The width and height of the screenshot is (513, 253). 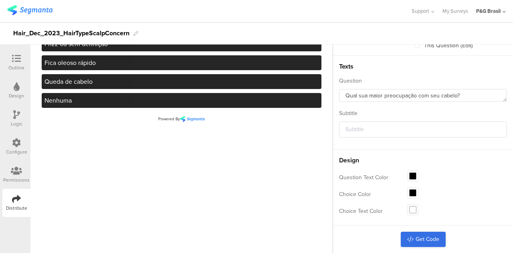 I want to click on img: 7fa322344c07d2bd577a.png, so click(x=192, y=119).